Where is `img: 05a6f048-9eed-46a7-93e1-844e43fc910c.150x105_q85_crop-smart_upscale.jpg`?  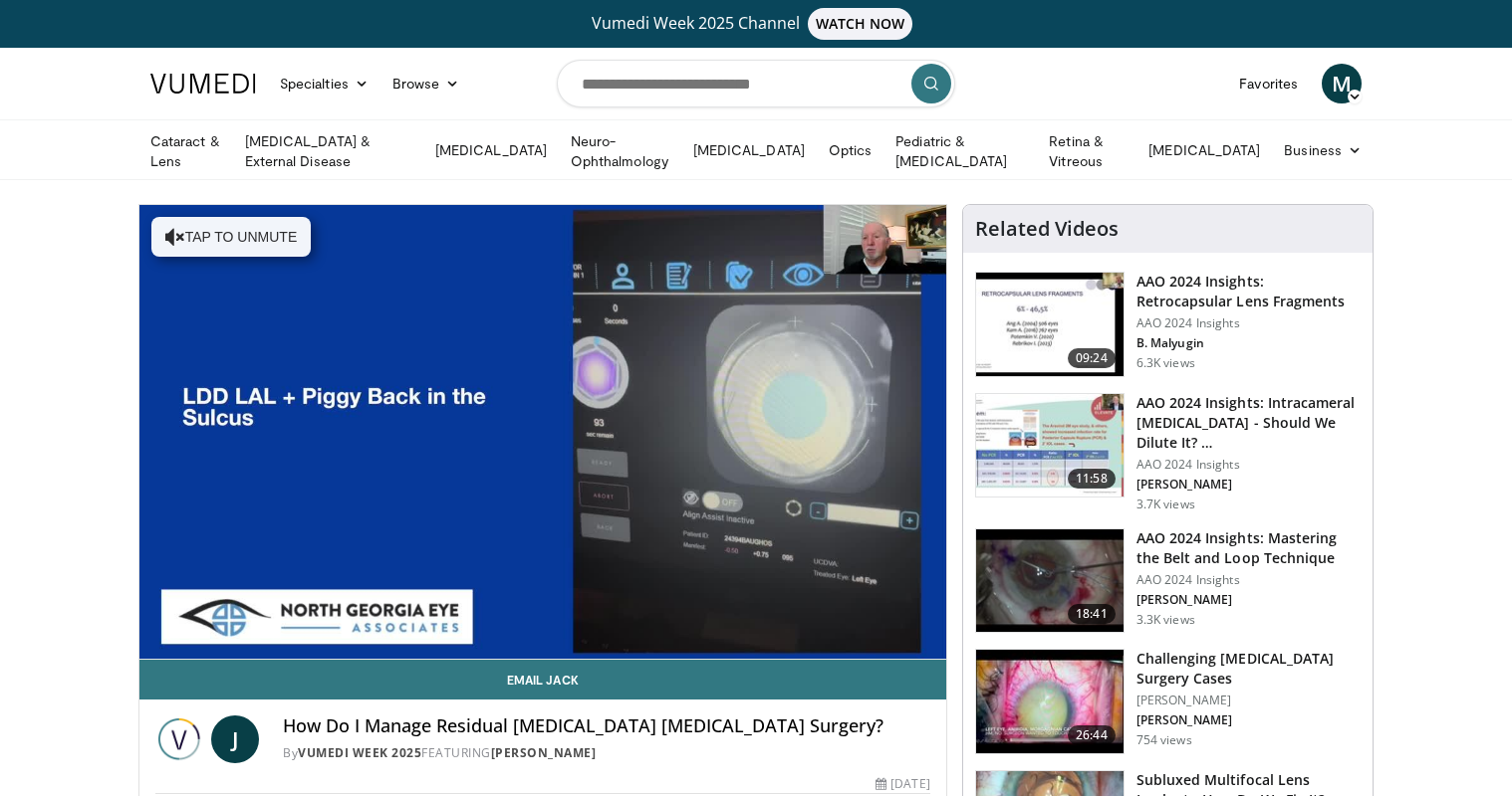 img: 05a6f048-9eed-46a7-93e1-844e43fc910c.150x105_q85_crop-smart_upscale.jpg is located at coordinates (1050, 702).